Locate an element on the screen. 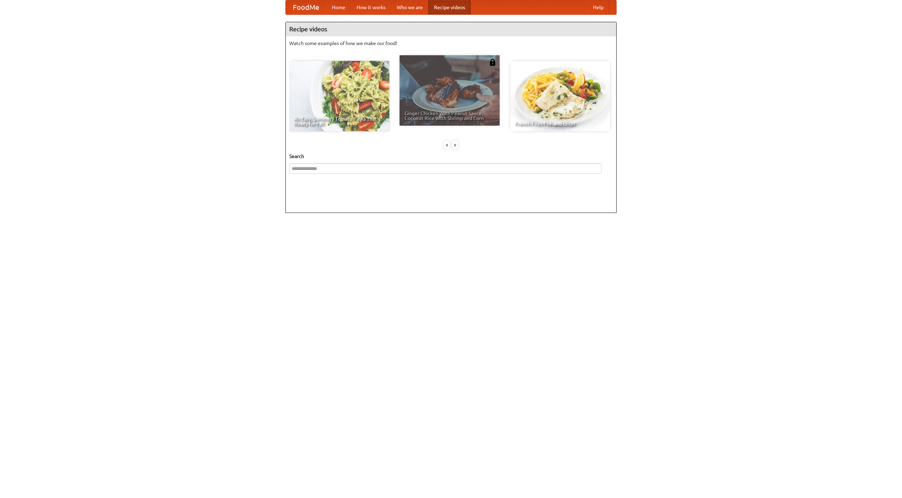  a: Recipe videos is located at coordinates (450, 7).